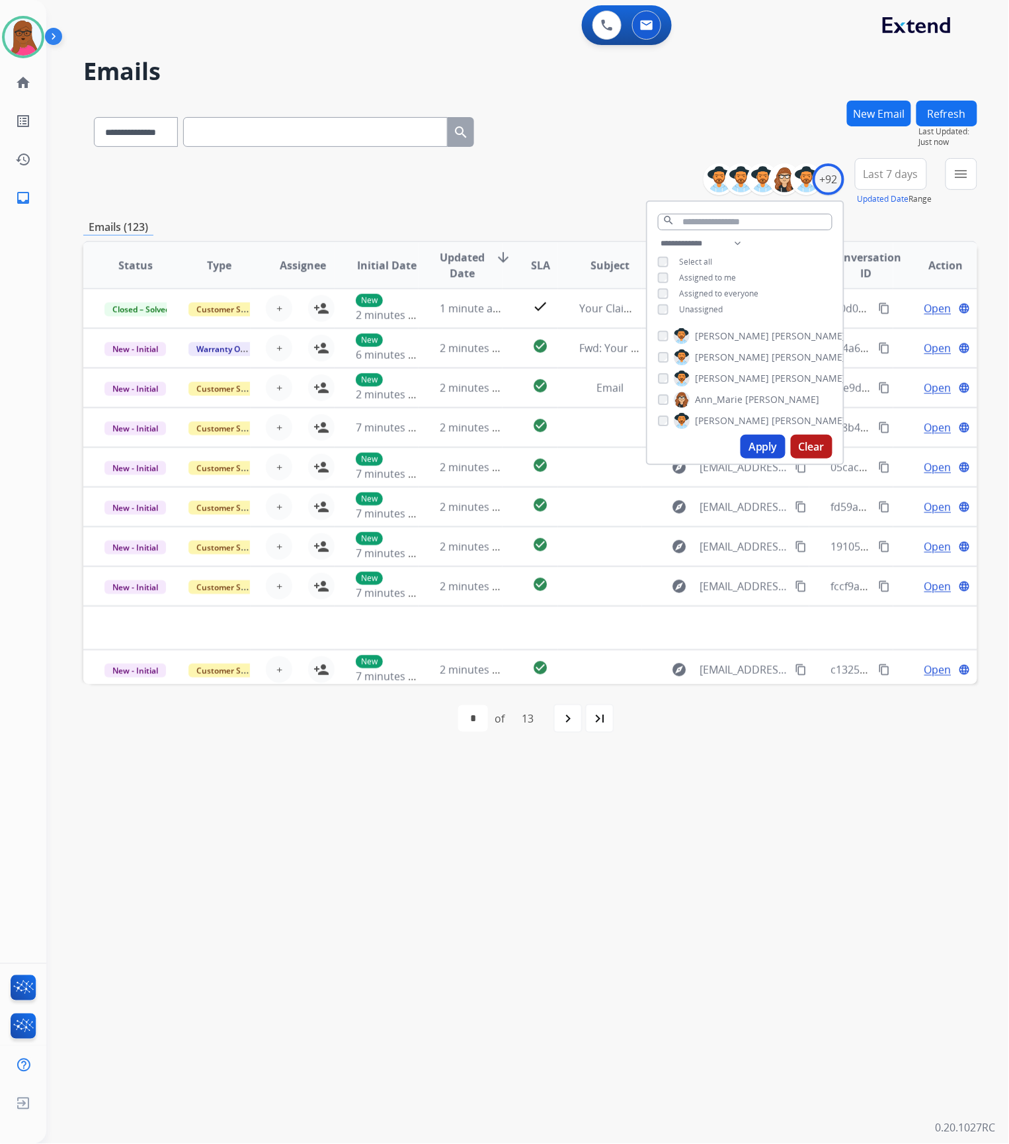  Describe the element at coordinates (879, 113) in the screenshot. I see `button: New Email` at that location.